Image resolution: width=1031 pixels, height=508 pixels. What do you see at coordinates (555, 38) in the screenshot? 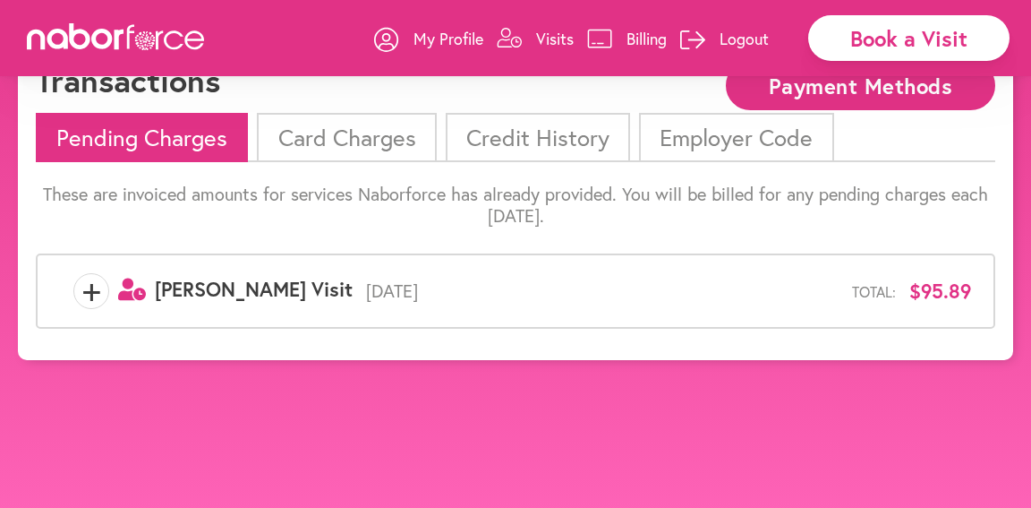
I see `p: Visits` at bounding box center [555, 38].